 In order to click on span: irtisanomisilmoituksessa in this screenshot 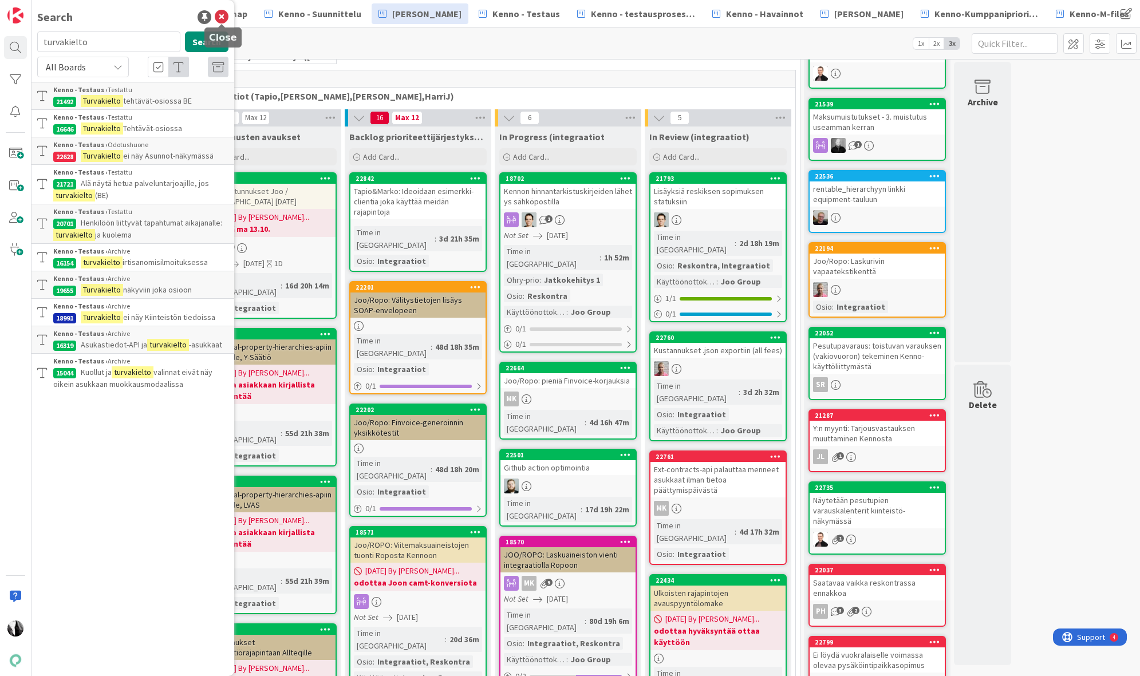, I will do `click(165, 262)`.